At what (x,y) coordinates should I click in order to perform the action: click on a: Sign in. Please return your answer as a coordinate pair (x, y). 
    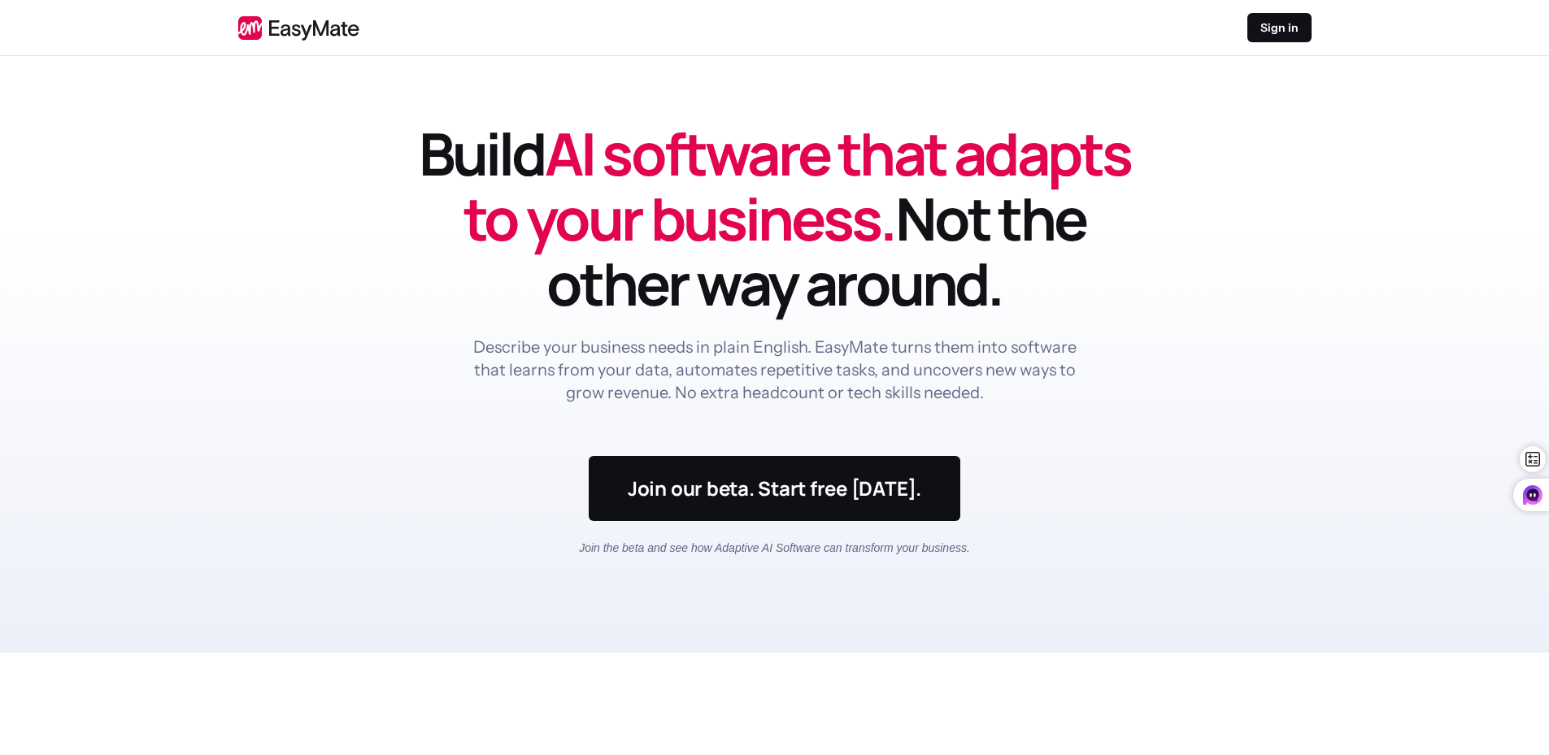
    Looking at the image, I should click on (1279, 28).